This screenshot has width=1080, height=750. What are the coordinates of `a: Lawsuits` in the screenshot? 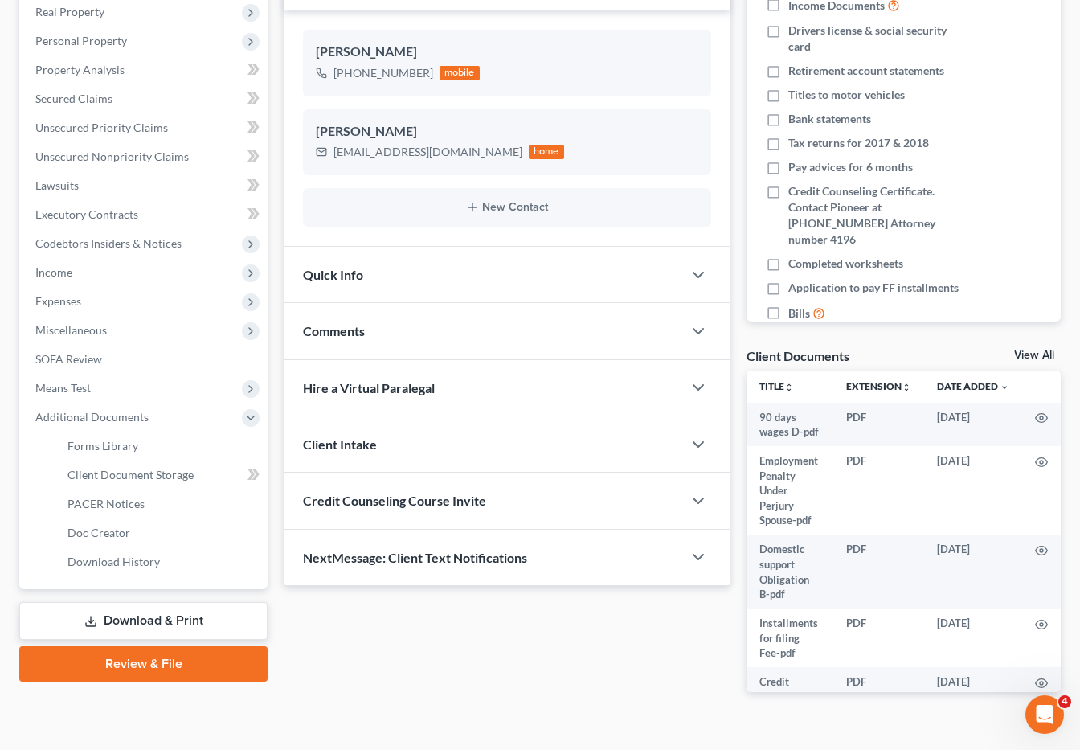 It's located at (145, 186).